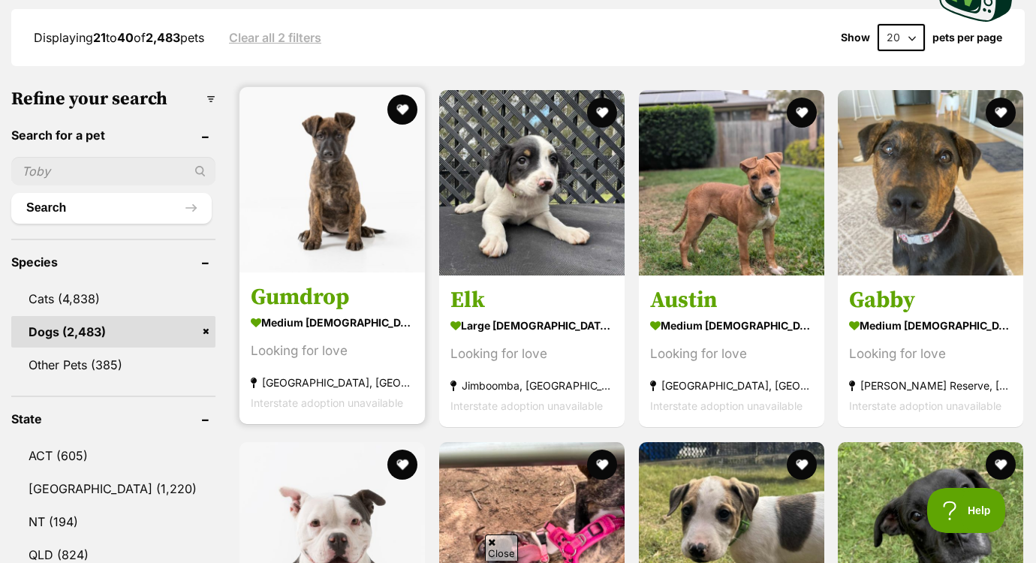 Image resolution: width=1036 pixels, height=563 pixels. I want to click on header: Search for a pet, so click(113, 135).